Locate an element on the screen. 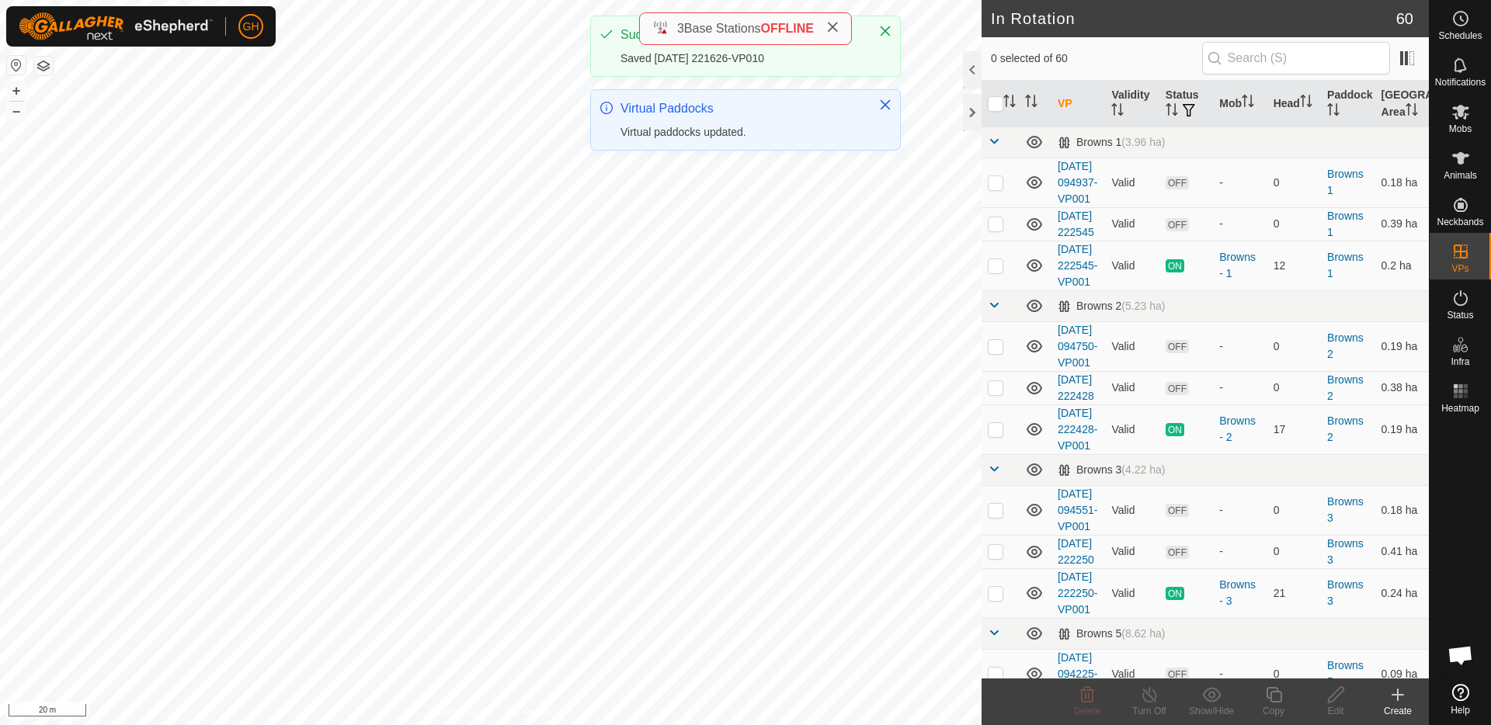 The height and width of the screenshot is (725, 1491). a: Browns 5 is located at coordinates (1345, 673).